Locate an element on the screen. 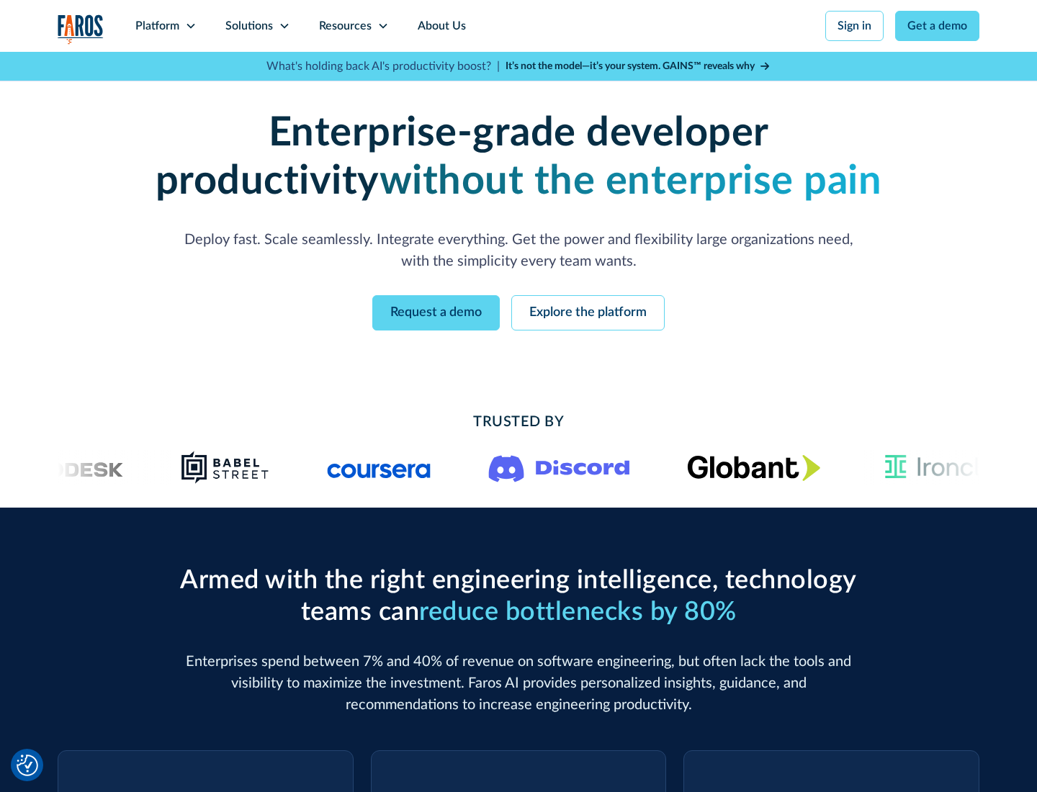 The image size is (1037, 792). div: Solutions is located at coordinates (249, 26).